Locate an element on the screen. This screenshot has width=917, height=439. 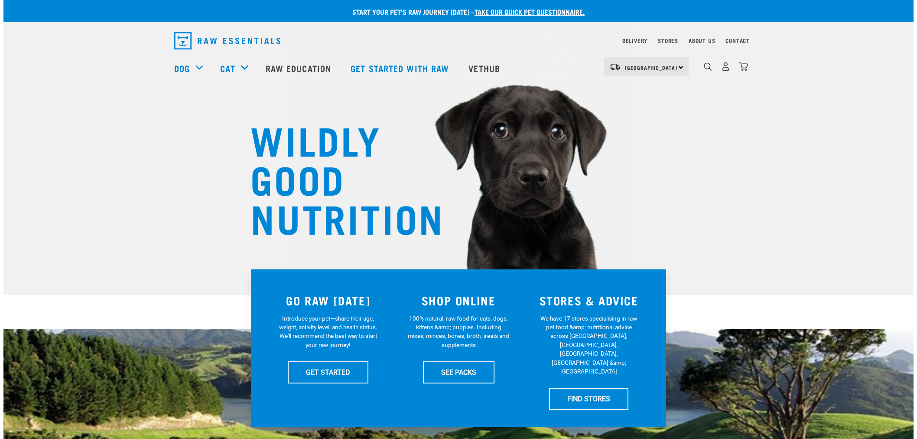
a: Vethub is located at coordinates (486, 68).